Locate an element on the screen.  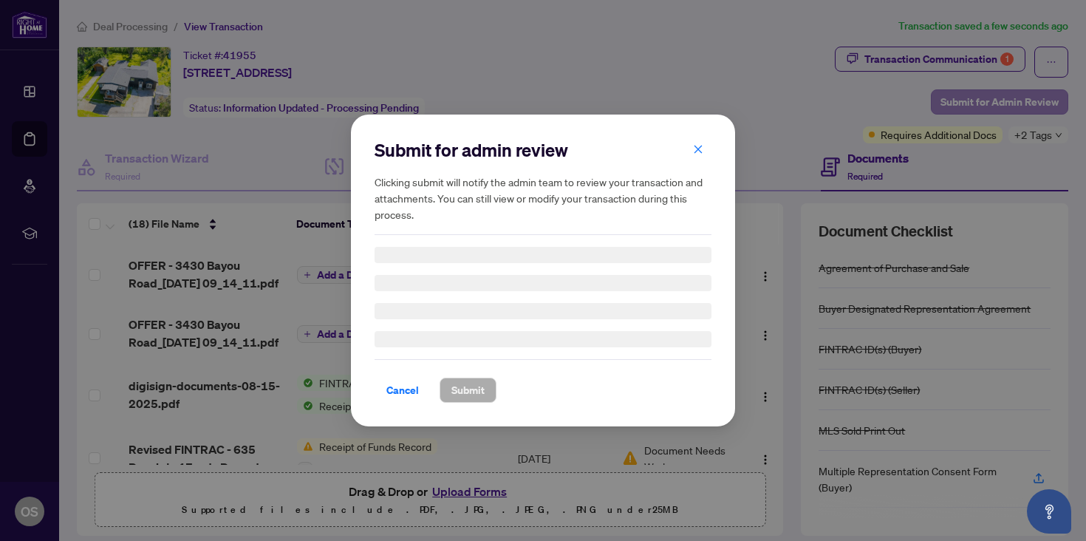
button: Submit is located at coordinates (468, 390).